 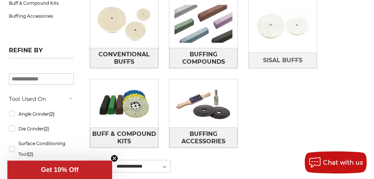 What do you see at coordinates (114, 158) in the screenshot?
I see `button: Close teaser` at bounding box center [114, 158].